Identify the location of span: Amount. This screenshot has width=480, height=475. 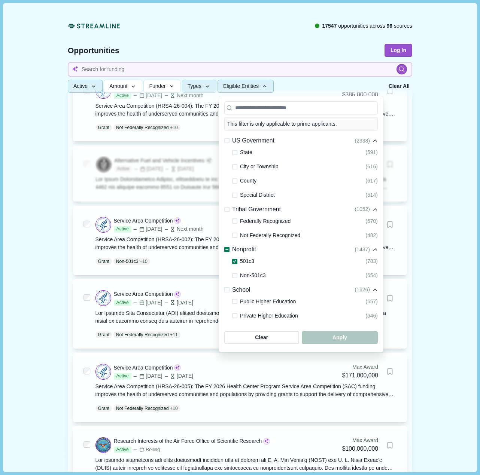
(118, 86).